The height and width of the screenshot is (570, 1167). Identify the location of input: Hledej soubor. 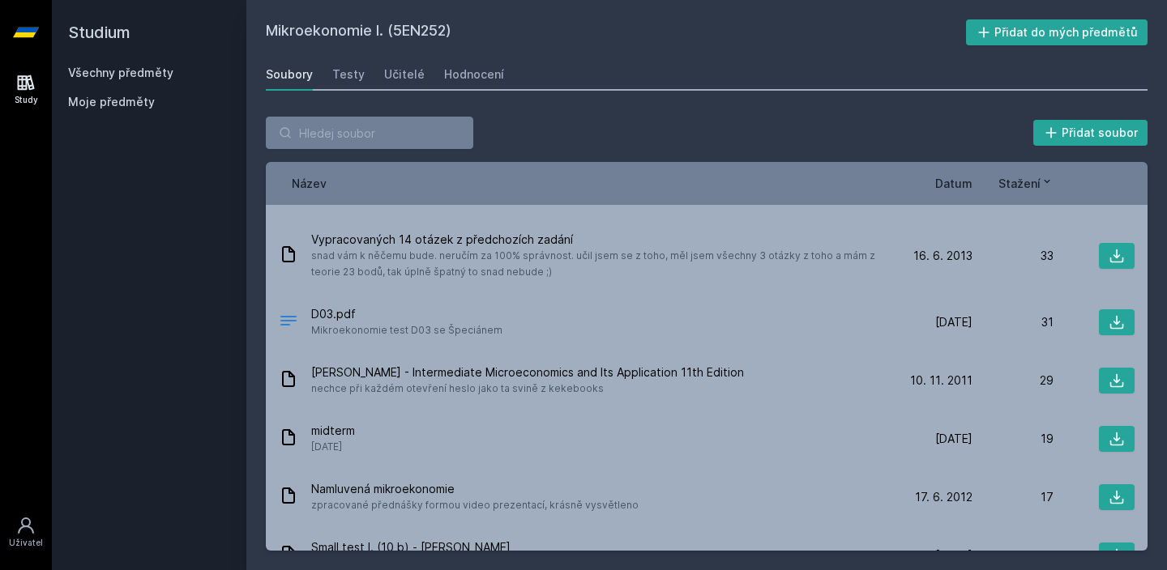
(369, 133).